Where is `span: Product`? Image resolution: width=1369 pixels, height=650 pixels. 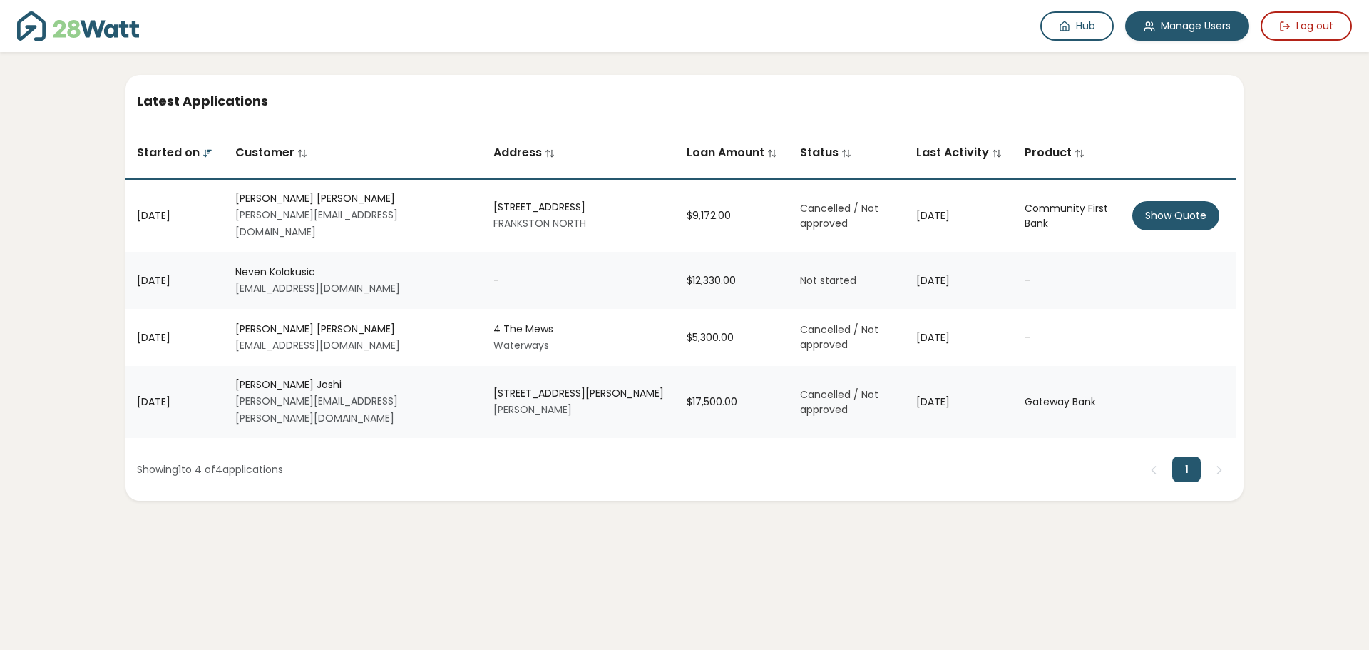 span: Product is located at coordinates (1055, 152).